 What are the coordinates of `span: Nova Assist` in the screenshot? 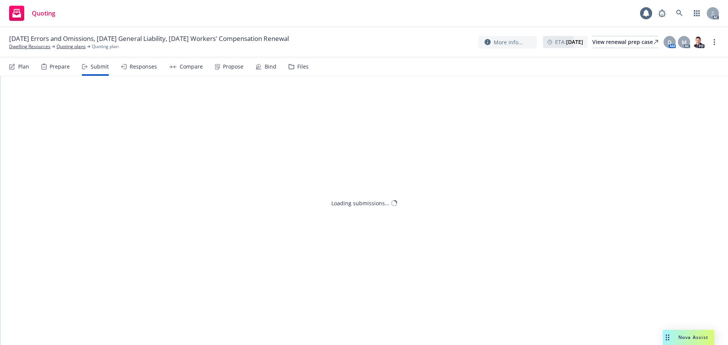 It's located at (693, 337).